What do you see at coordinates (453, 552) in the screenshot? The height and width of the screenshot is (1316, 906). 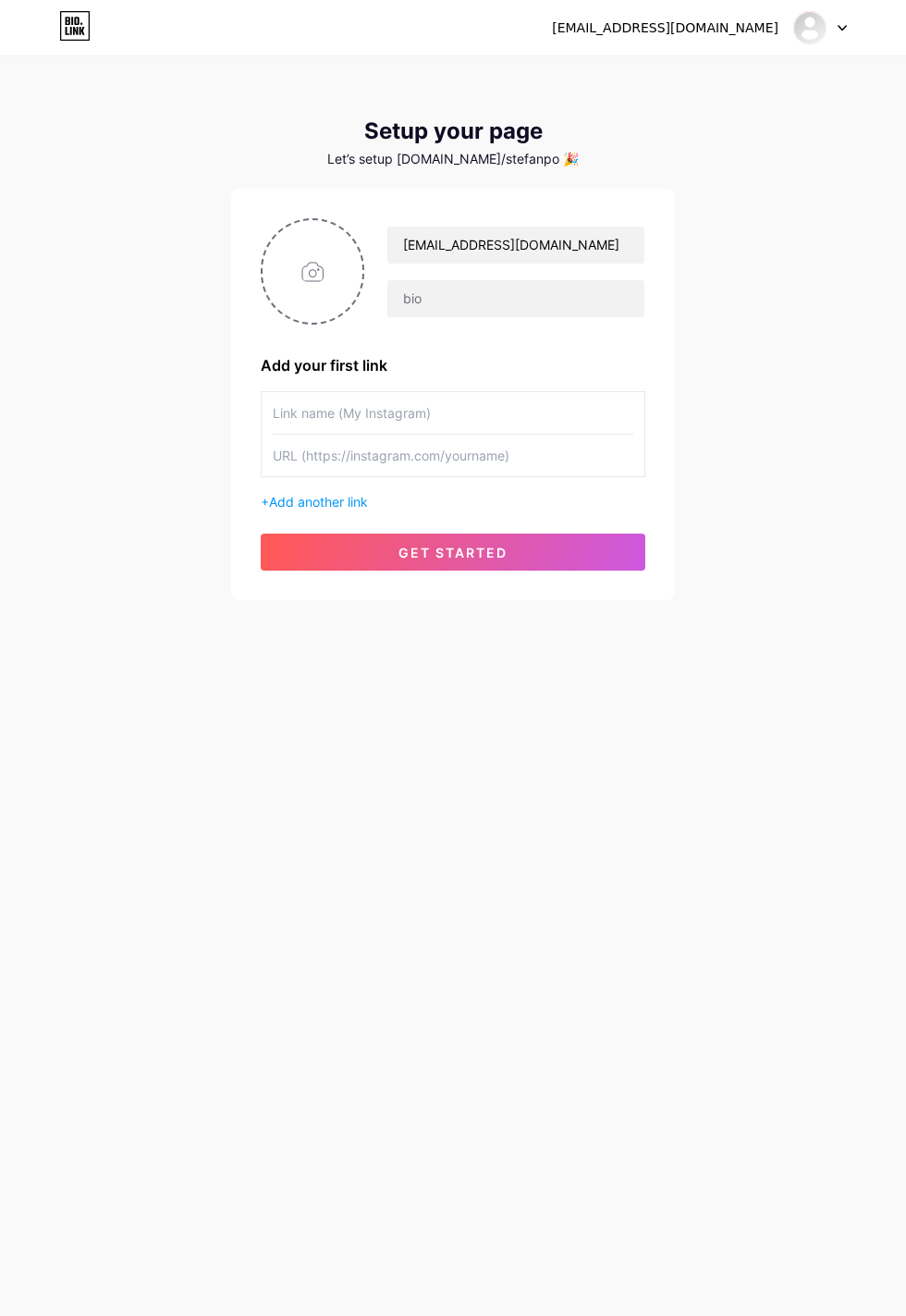 I see `button: get started` at bounding box center [453, 552].